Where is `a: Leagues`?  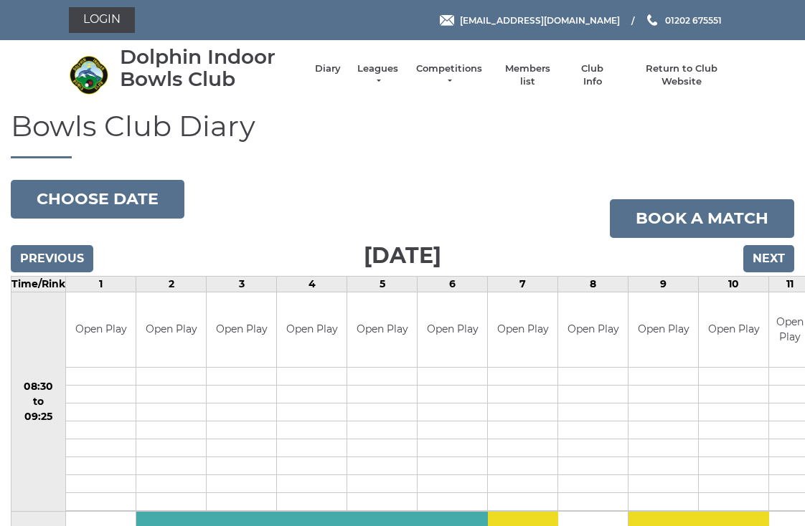
a: Leagues is located at coordinates (377, 75).